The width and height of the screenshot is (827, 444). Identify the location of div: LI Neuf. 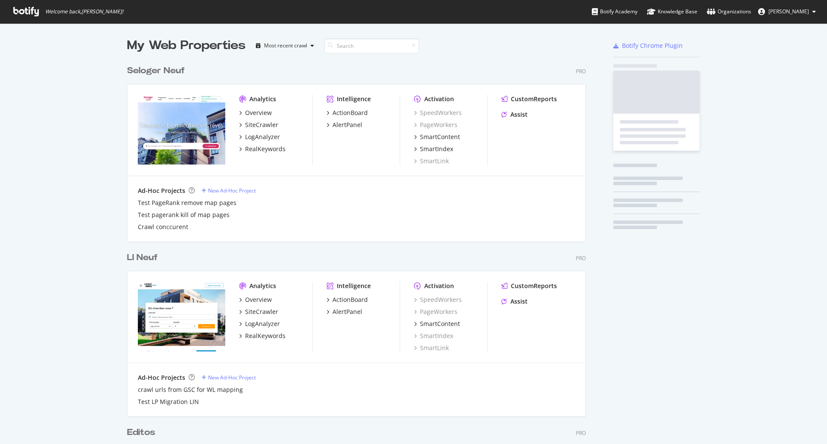
(142, 258).